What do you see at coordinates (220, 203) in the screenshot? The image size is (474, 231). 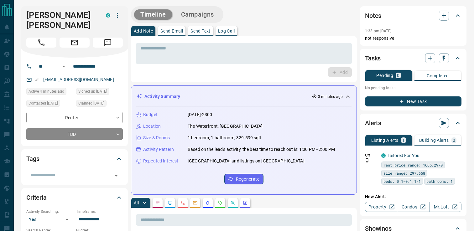 I see `svg: Requests` at bounding box center [220, 203].